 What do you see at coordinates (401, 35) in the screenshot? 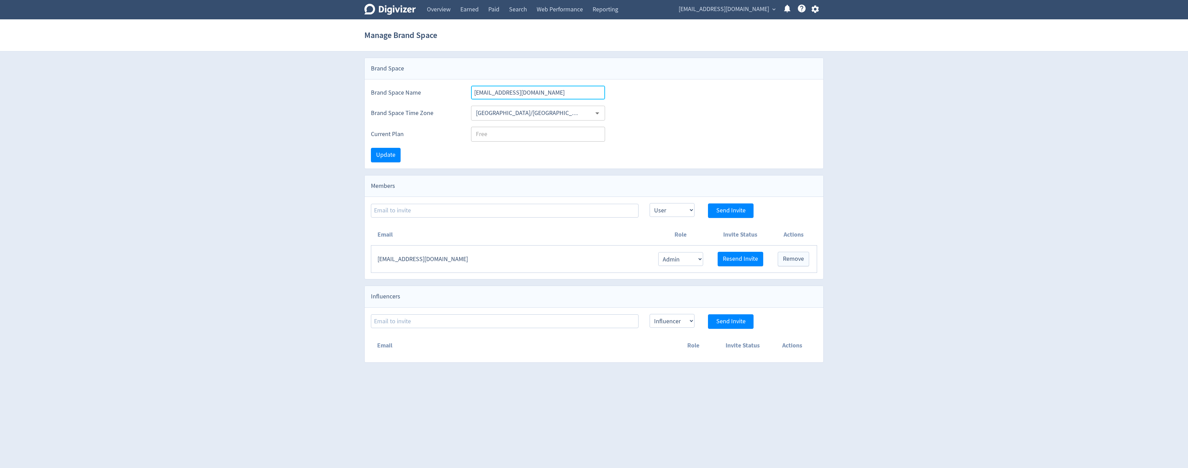
I see `h1: Manage Brand Space` at bounding box center [401, 35].